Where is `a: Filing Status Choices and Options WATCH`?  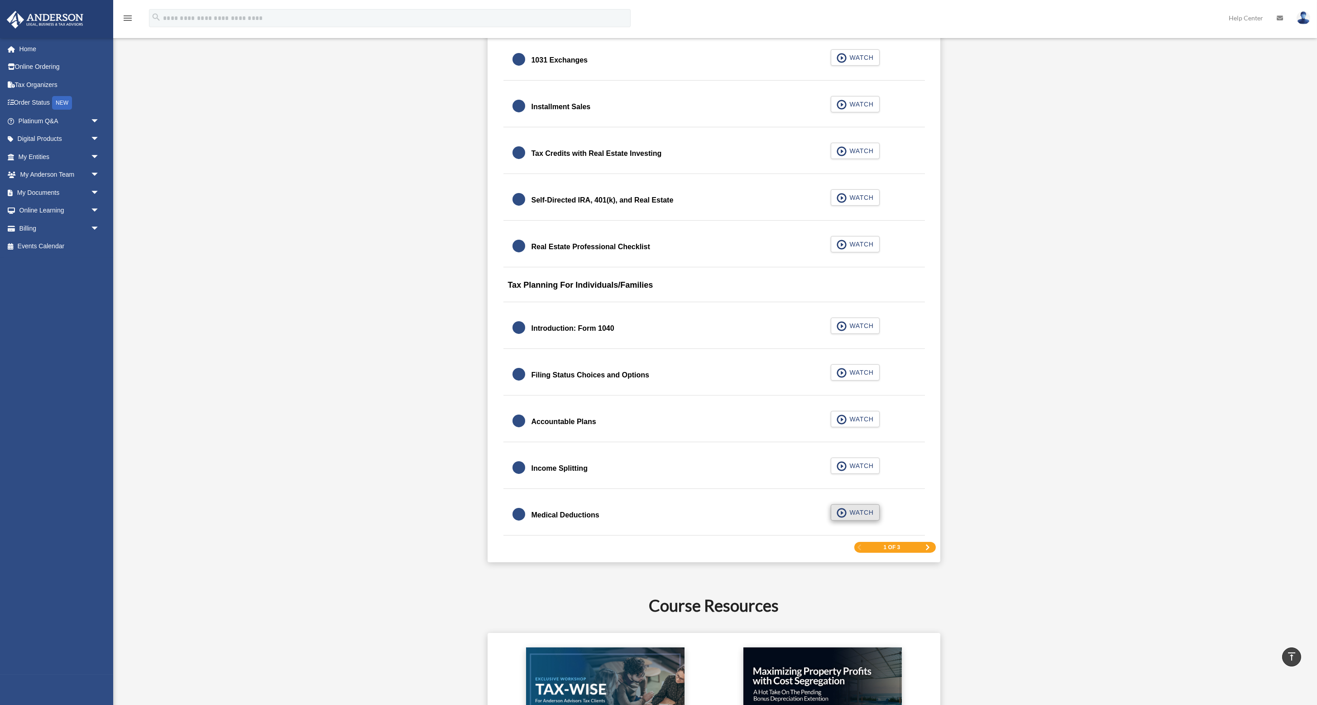
a: Filing Status Choices and Options WATCH is located at coordinates (714, 375).